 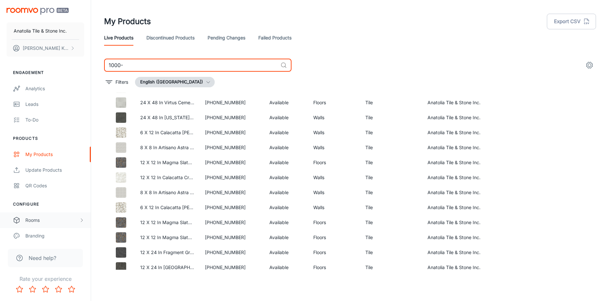 I want to click on button: Export CSV, so click(x=571, y=21).